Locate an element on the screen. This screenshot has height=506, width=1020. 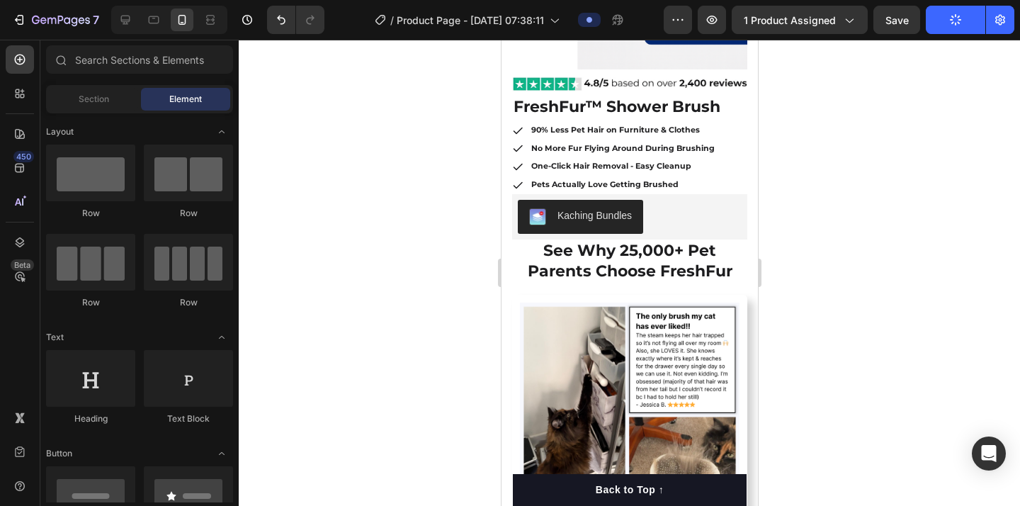
button: 7 is located at coordinates (55, 20).